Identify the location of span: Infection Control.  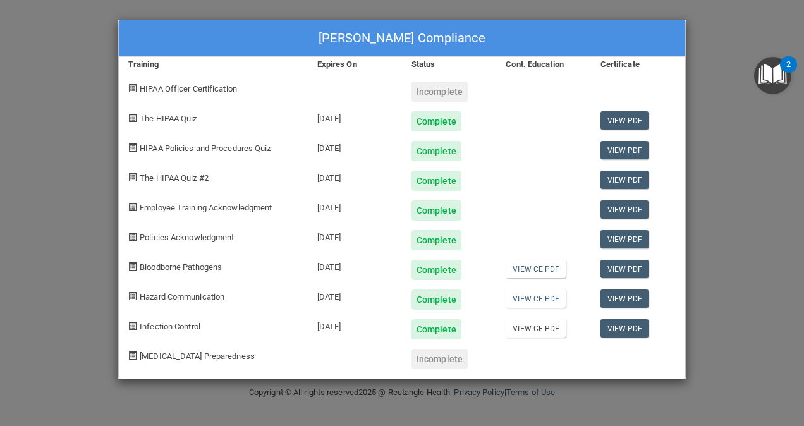
(170, 326).